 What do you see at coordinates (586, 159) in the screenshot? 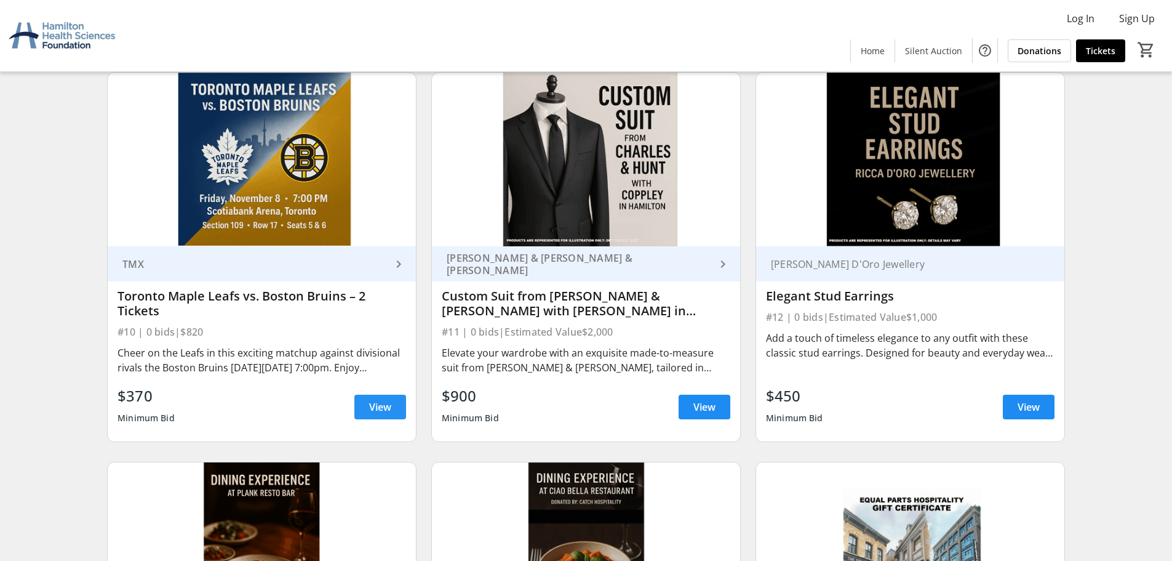
I see `img: Custom Suit from Charles & Hunt with Coppley in Hamilton` at bounding box center [586, 159].